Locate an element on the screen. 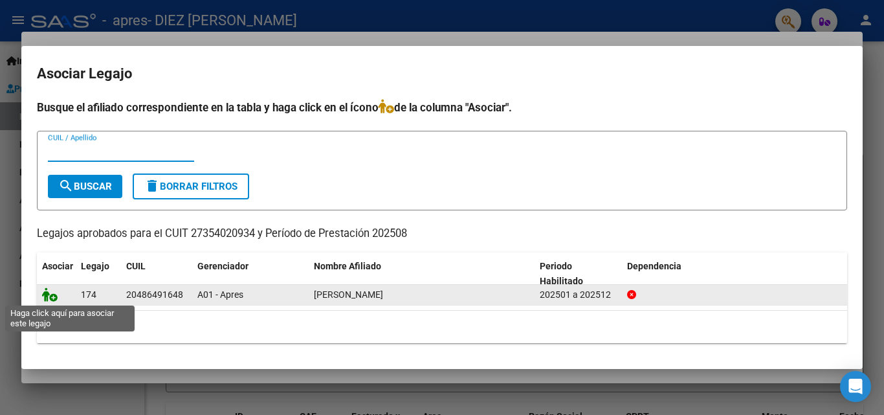 This screenshot has width=884, height=415. span: Dependencia is located at coordinates (654, 266).